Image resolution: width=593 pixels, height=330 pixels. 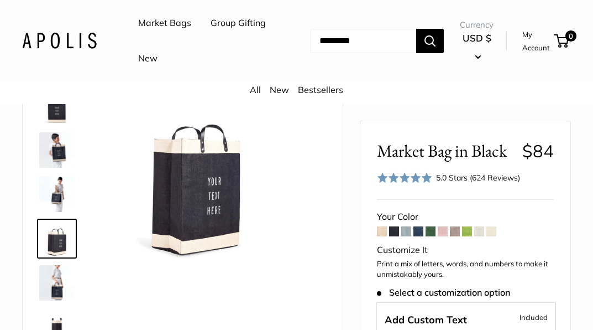 I want to click on span: Market Bag in Black, so click(x=446, y=150).